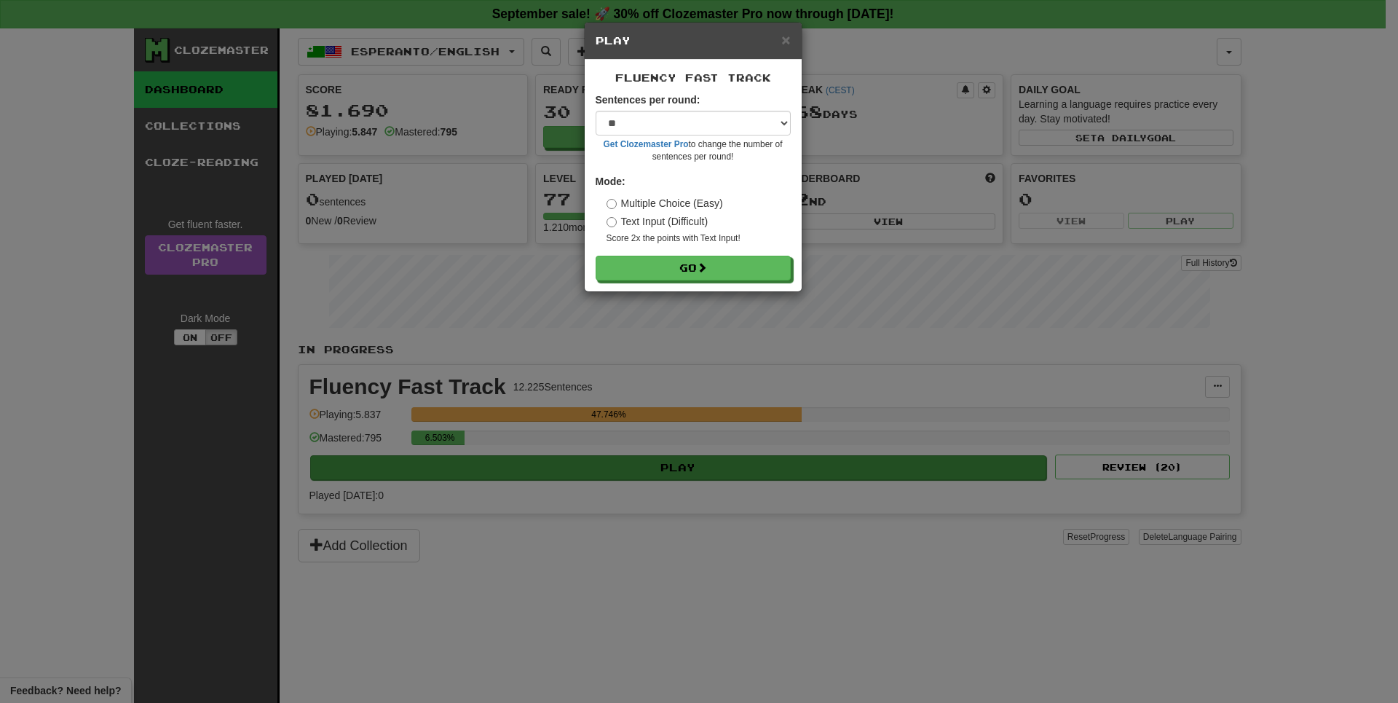 Image resolution: width=1398 pixels, height=703 pixels. What do you see at coordinates (786, 39) in the screenshot?
I see `button: Close` at bounding box center [786, 39].